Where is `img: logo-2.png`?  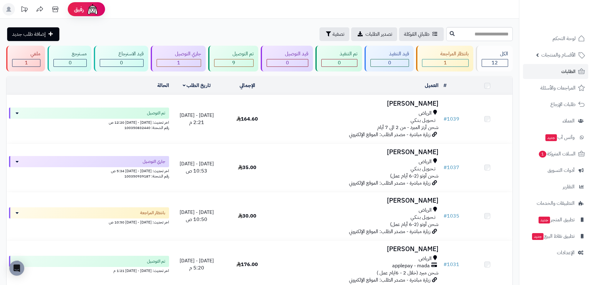 img: logo-2.png is located at coordinates (567, 11).